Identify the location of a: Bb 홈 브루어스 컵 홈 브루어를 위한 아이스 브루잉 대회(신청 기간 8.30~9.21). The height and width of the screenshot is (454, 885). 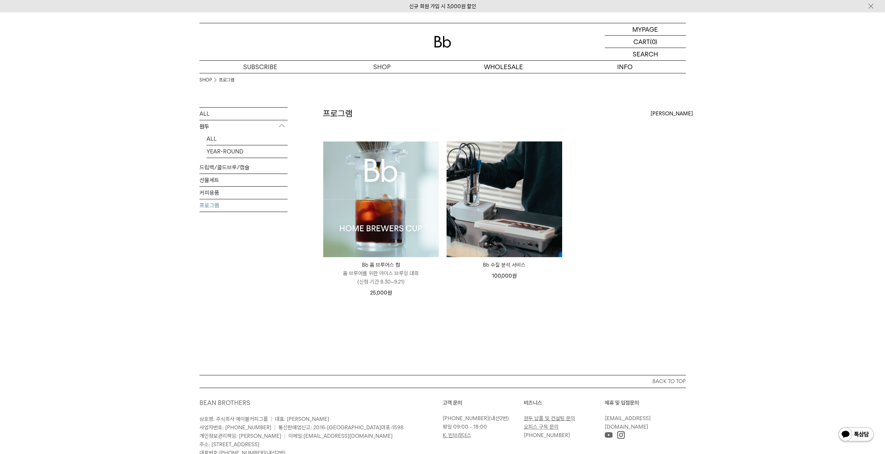
(381, 273).